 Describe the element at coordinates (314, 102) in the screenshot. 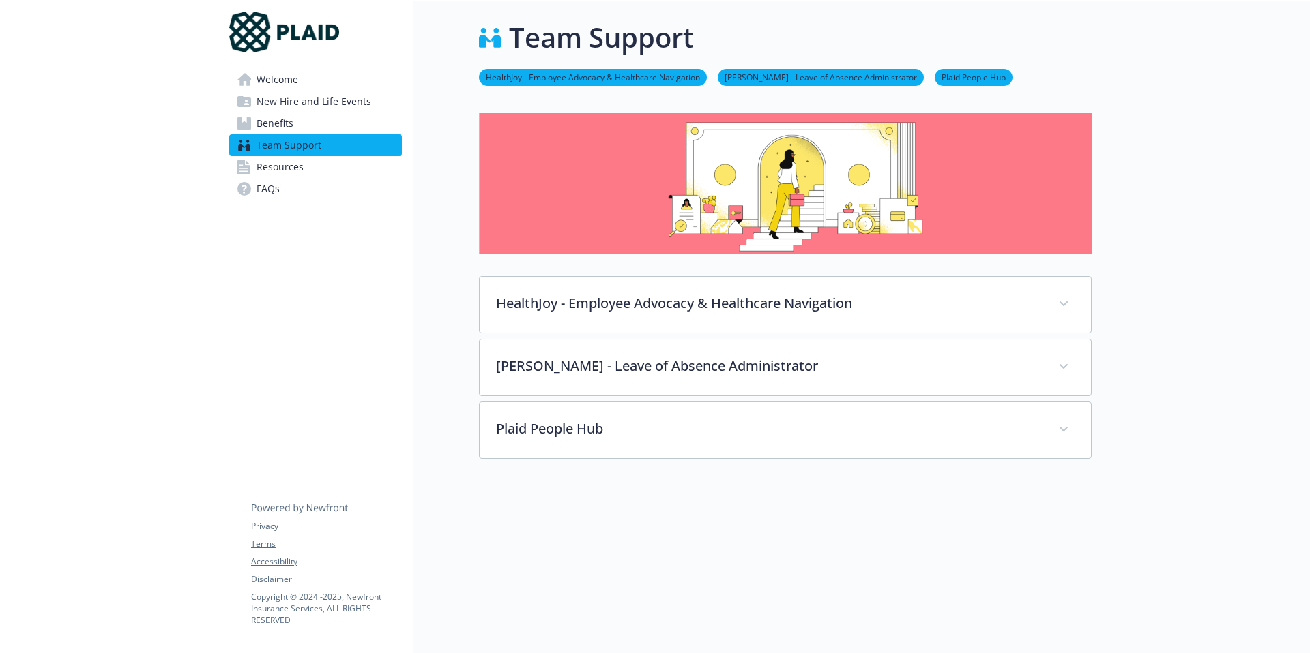

I see `span: New Hire and Life Events` at that location.